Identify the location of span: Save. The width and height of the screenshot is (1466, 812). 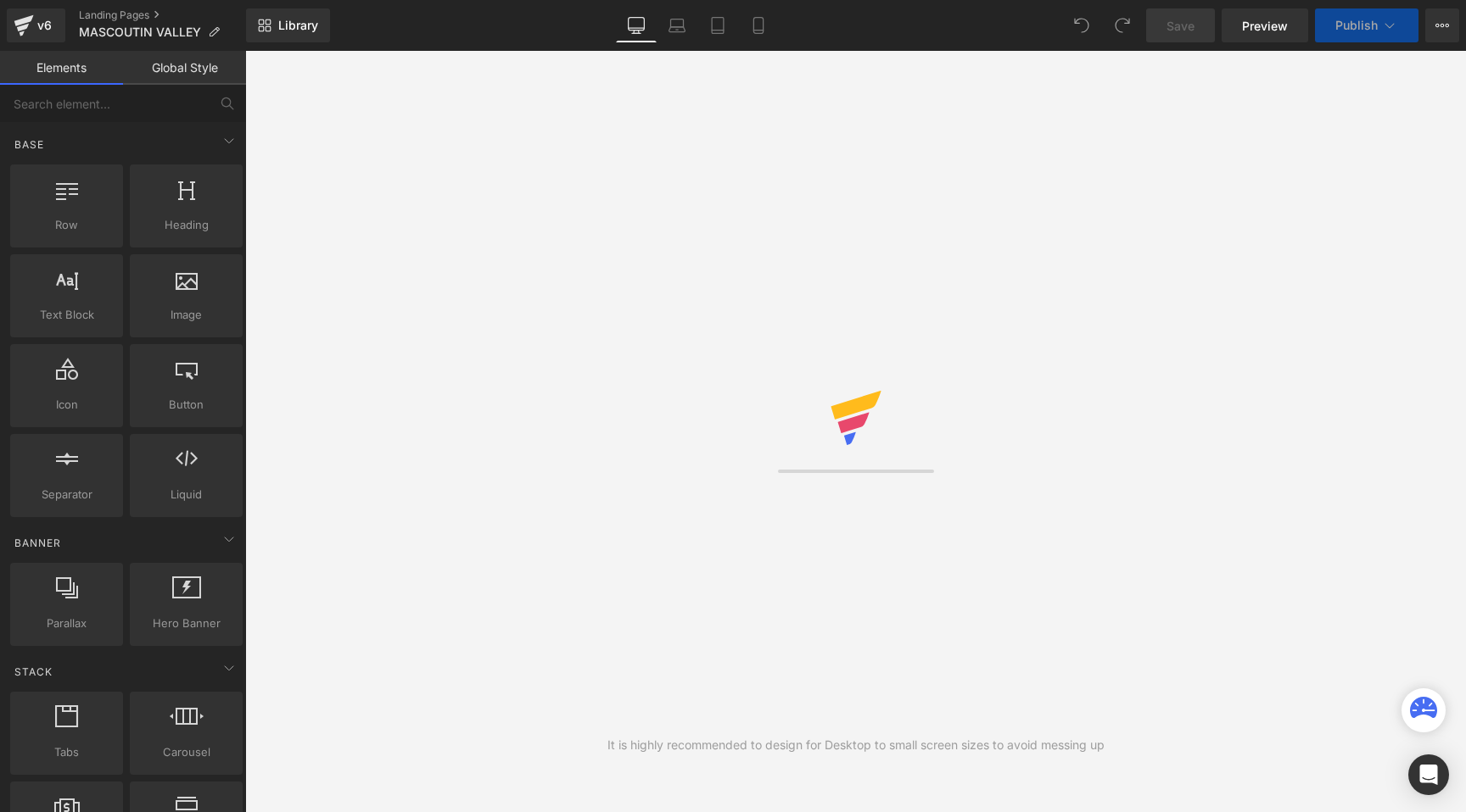
(1180, 26).